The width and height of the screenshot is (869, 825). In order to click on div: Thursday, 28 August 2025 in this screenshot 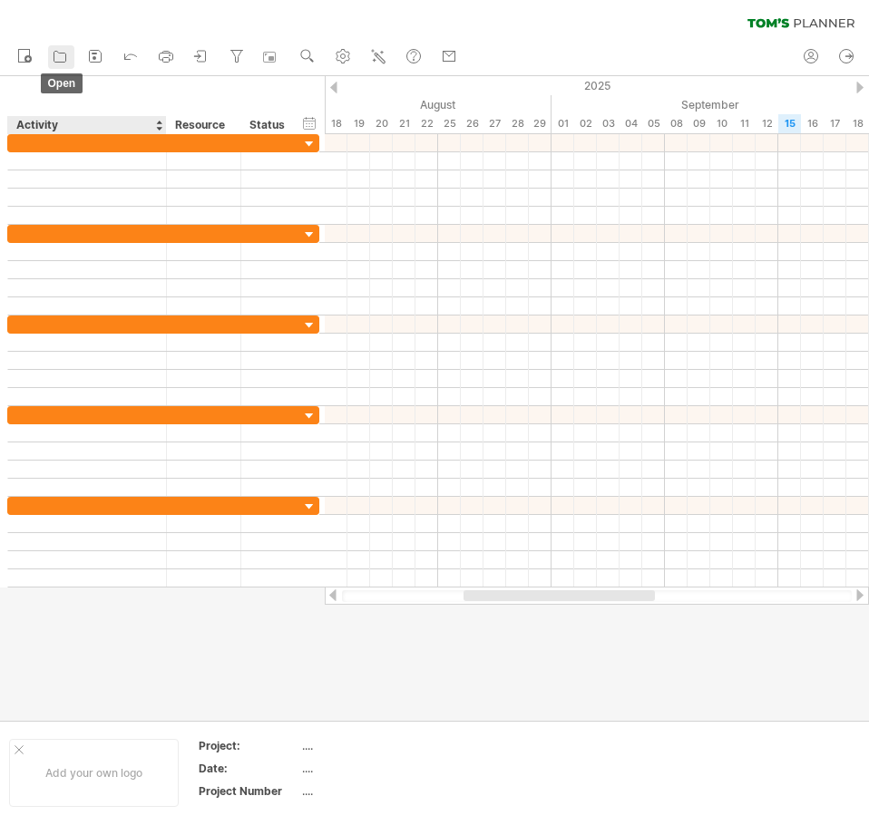, I will do `click(517, 123)`.